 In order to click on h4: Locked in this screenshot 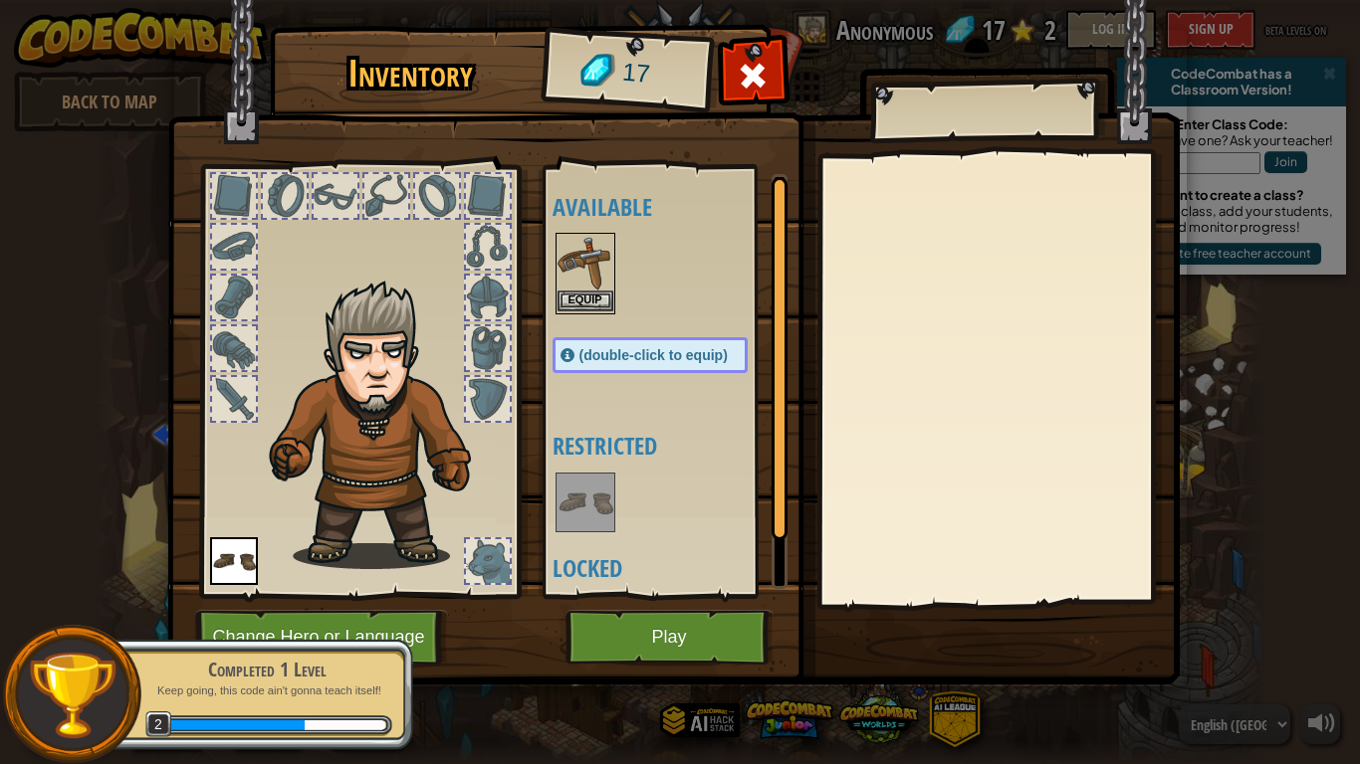, I will do `click(670, 568)`.